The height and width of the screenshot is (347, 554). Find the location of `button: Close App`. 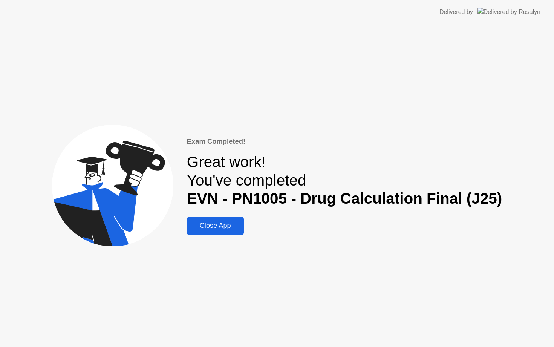

button: Close App is located at coordinates (215, 226).